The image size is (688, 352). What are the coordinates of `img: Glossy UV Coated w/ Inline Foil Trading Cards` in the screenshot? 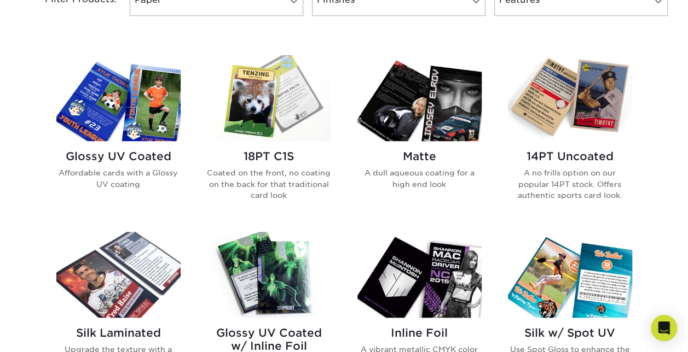 It's located at (269, 275).